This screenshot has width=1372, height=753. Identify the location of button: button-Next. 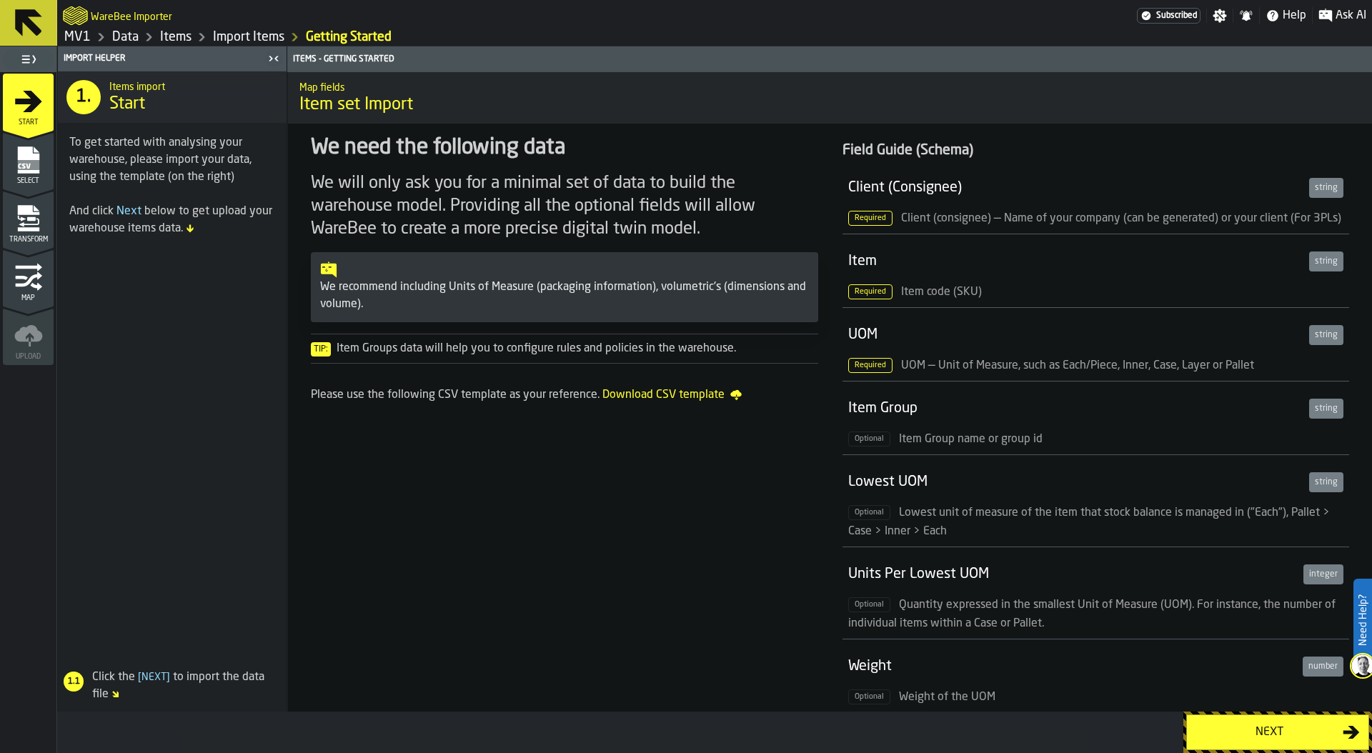
(1277, 732).